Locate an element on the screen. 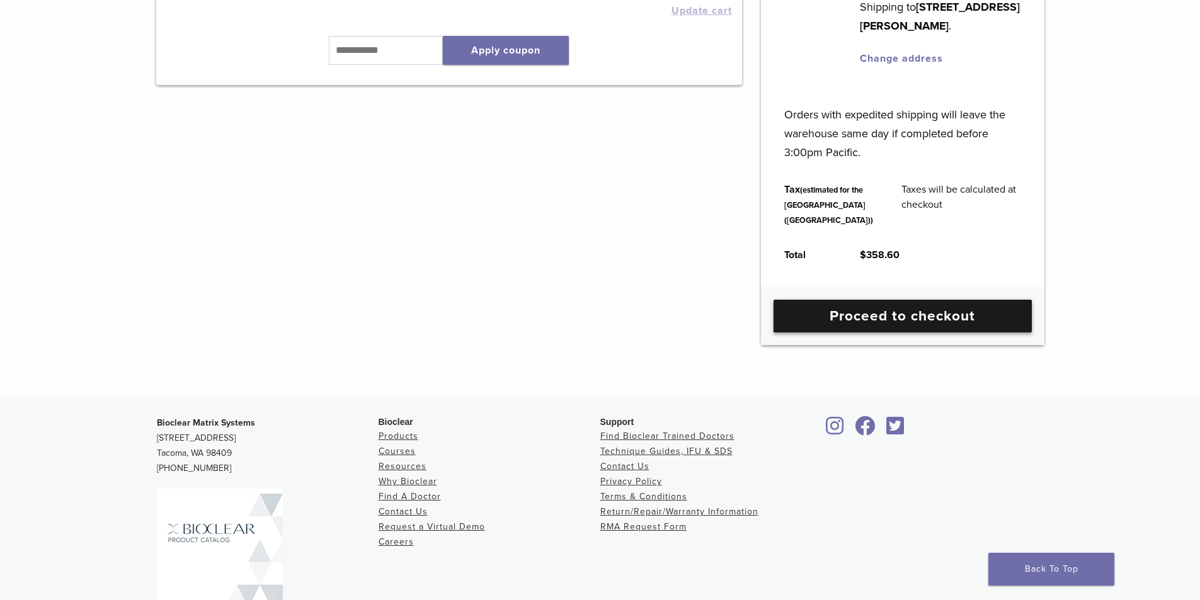 The width and height of the screenshot is (1200, 600). a: Proceed to checkout is located at coordinates (903, 316).